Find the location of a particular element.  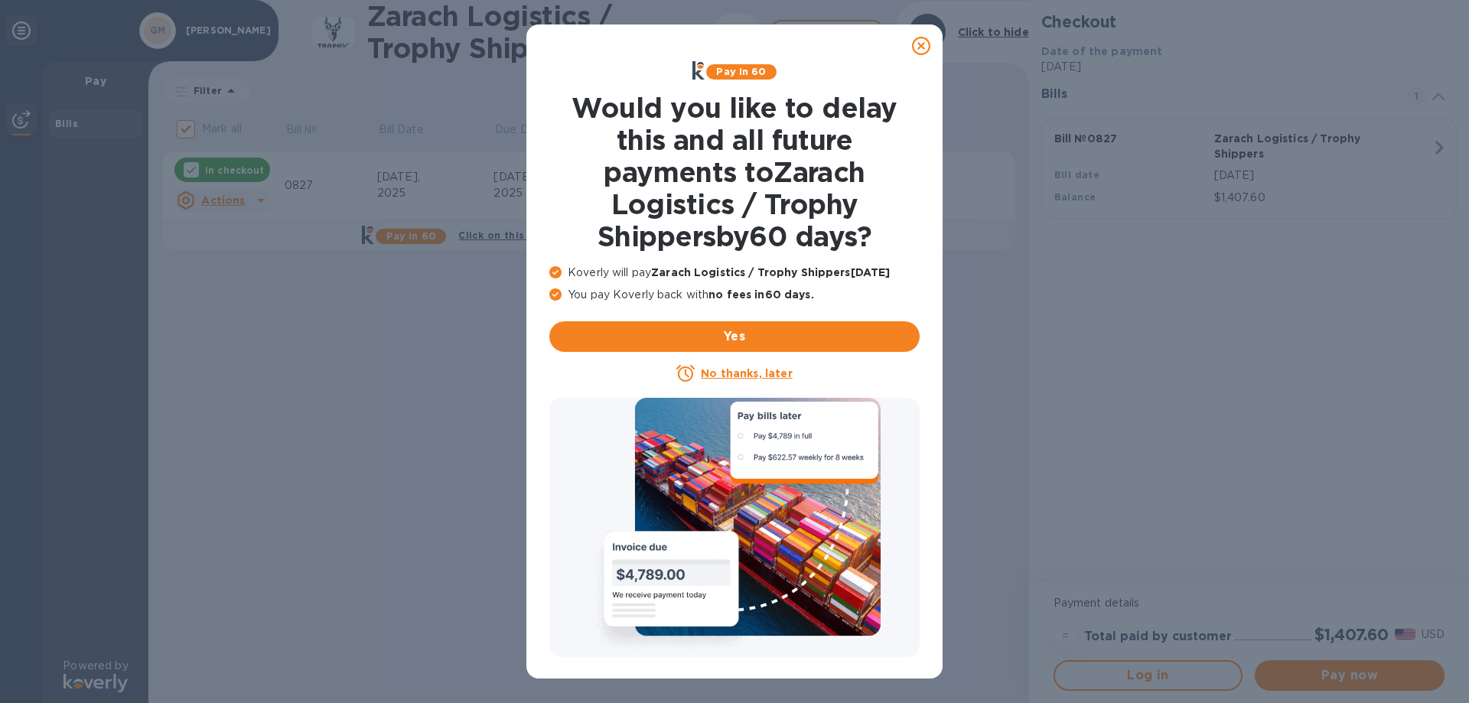

h1: Would you like to delay this and all future payments to Zarach Logistics / Trophy Shippers by 60 ... is located at coordinates (734, 172).